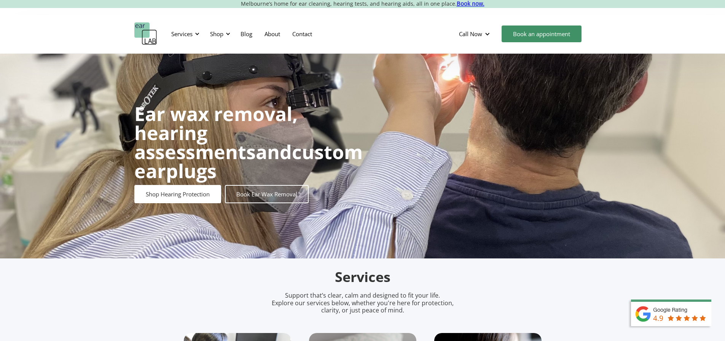 The width and height of the screenshot is (725, 341). Describe the element at coordinates (272, 34) in the screenshot. I see `a: About` at that location.